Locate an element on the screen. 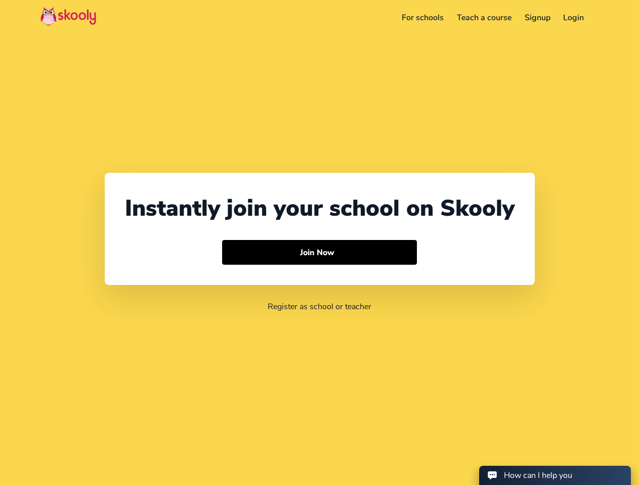  img: Skooly is located at coordinates (68, 16).